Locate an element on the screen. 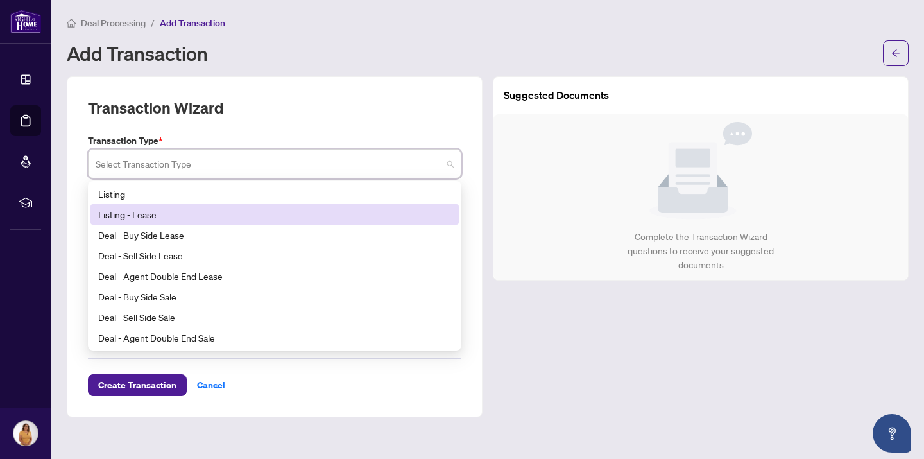  h2: Transaction Wizard is located at coordinates (155, 108).